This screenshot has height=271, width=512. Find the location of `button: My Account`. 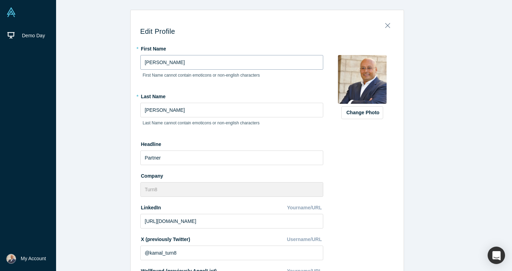

button: My Account is located at coordinates (26, 259).